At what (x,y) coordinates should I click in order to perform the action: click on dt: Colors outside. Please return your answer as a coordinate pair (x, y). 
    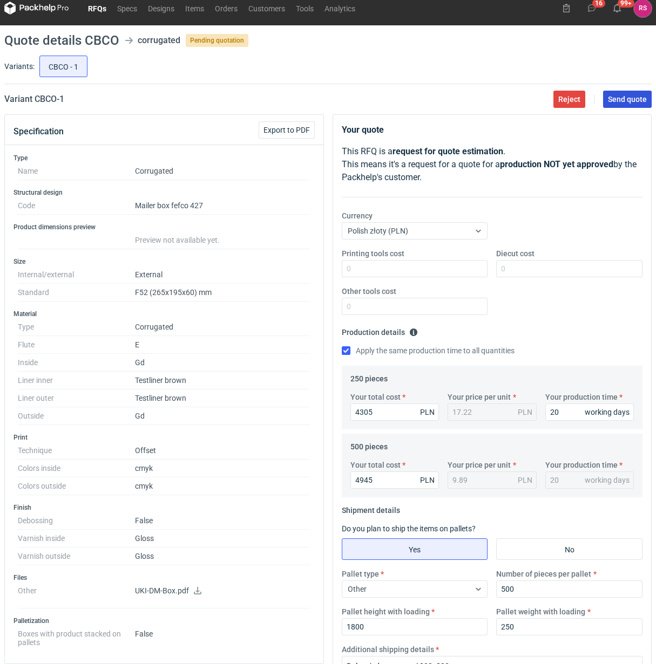
    Looking at the image, I should click on (76, 486).